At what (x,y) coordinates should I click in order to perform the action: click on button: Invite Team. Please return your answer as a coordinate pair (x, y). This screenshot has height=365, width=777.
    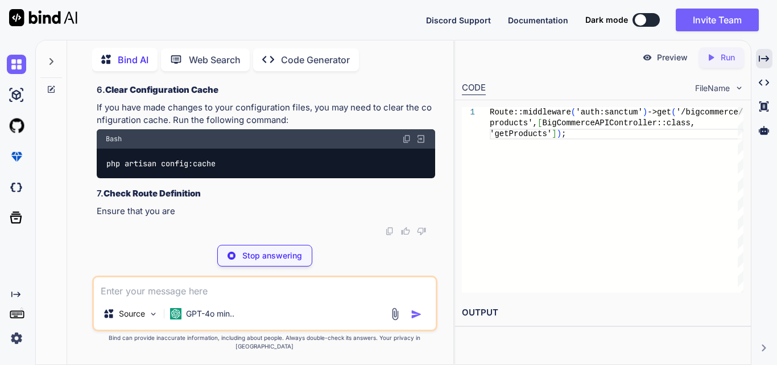
    Looking at the image, I should click on (718, 20).